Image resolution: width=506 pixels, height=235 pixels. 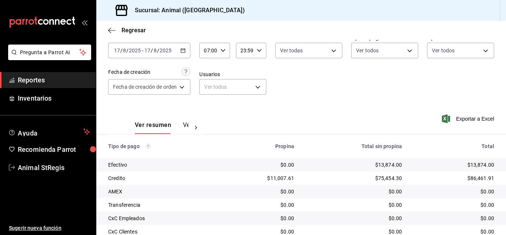 I want to click on div: navigation tabs, so click(x=162, y=127).